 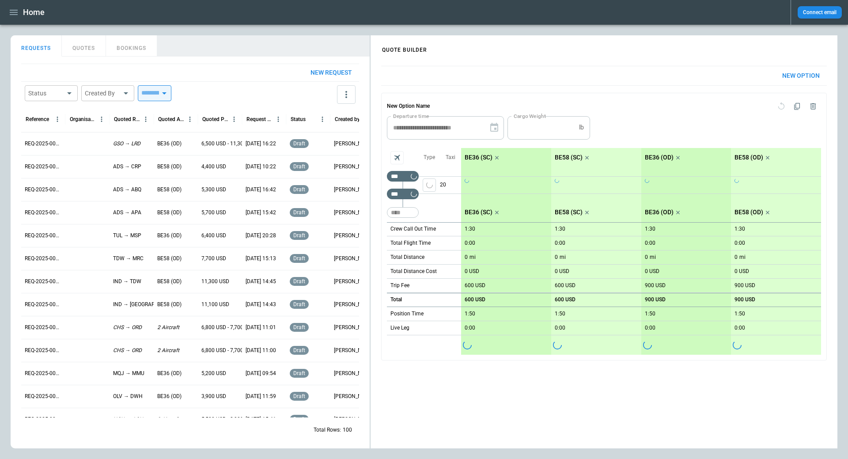 What do you see at coordinates (819, 12) in the screenshot?
I see `button: Connect email` at bounding box center [819, 12].